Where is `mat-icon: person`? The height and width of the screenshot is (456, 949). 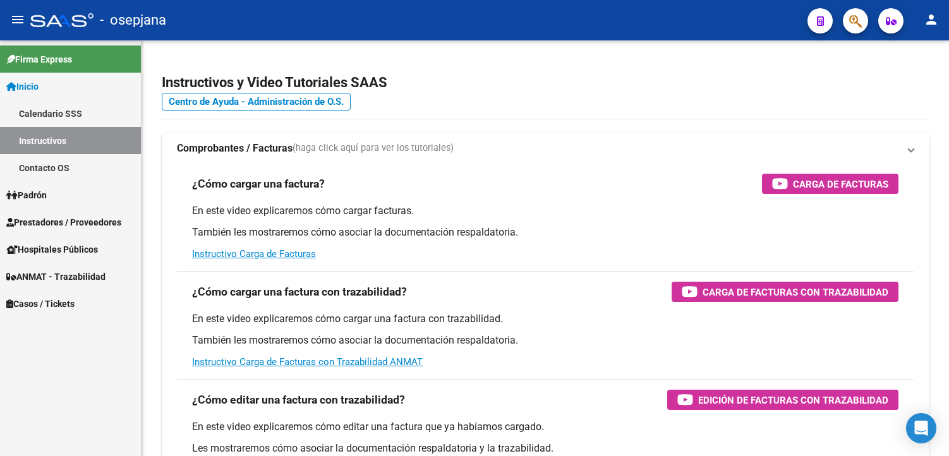 mat-icon: person is located at coordinates (932, 20).